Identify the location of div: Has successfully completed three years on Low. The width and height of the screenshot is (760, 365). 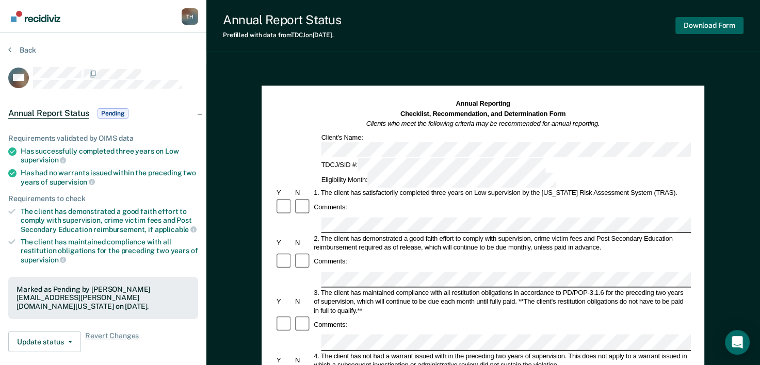
(109, 156).